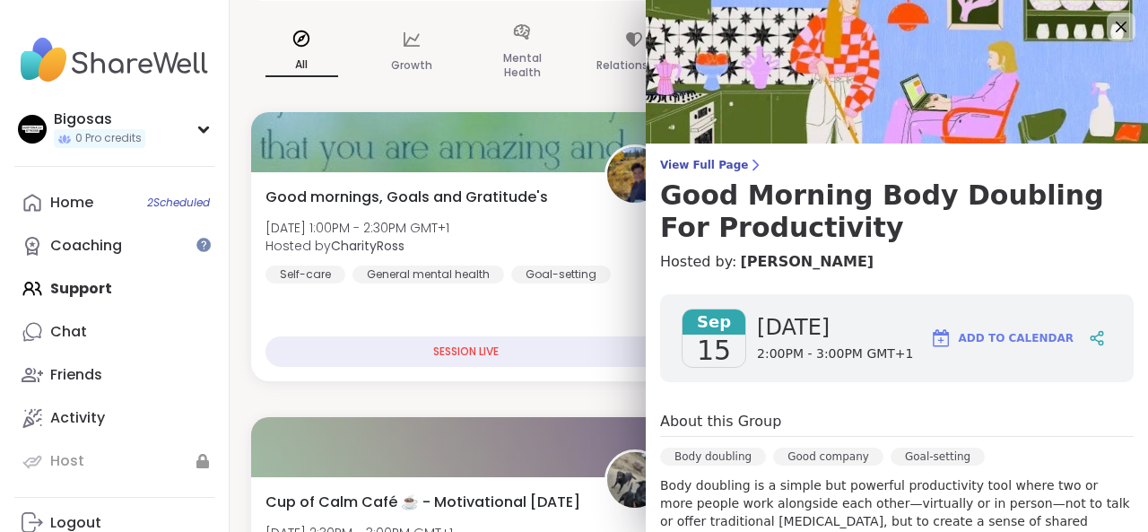 Image resolution: width=1148 pixels, height=532 pixels. What do you see at coordinates (76, 375) in the screenshot?
I see `div: Friends` at bounding box center [76, 375].